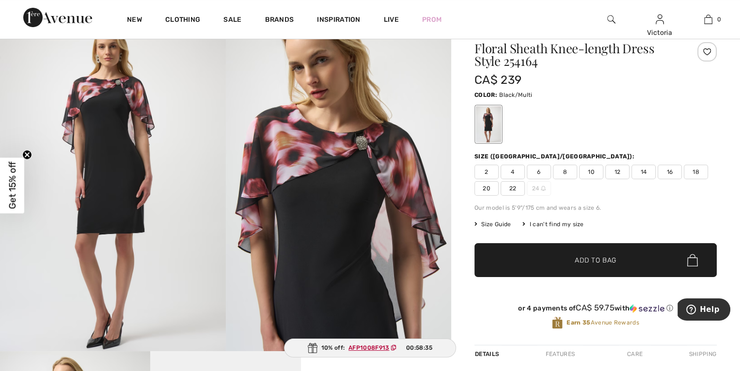 This screenshot has height=371, width=740. I want to click on span: 14, so click(644, 172).